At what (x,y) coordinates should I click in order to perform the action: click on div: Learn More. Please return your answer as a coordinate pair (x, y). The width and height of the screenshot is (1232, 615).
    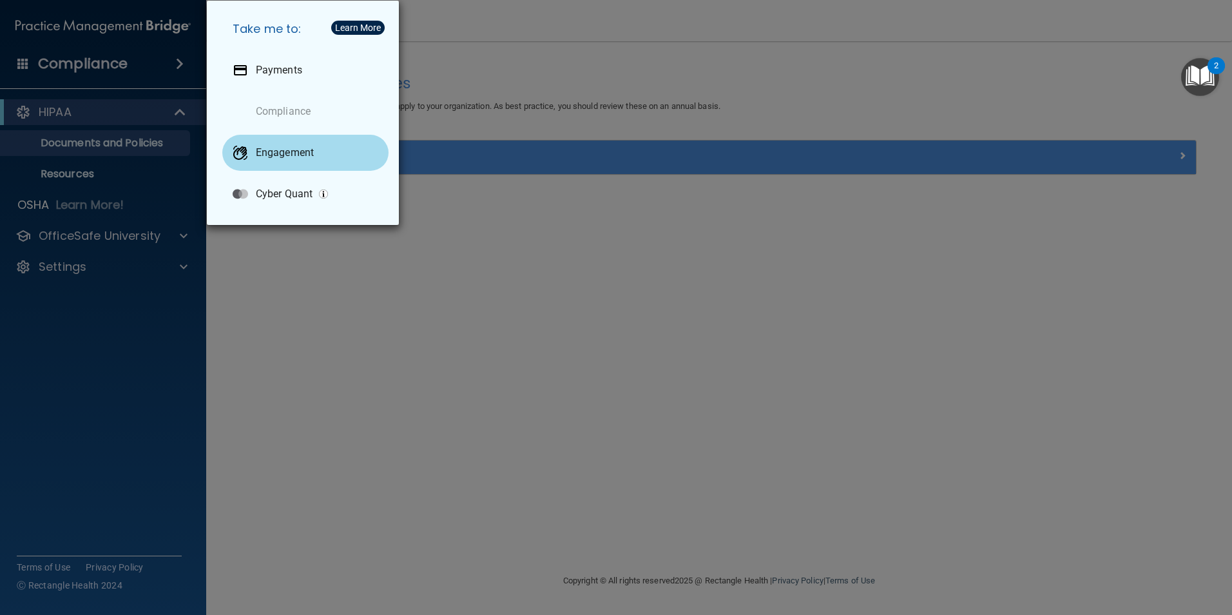
    Looking at the image, I should click on (358, 28).